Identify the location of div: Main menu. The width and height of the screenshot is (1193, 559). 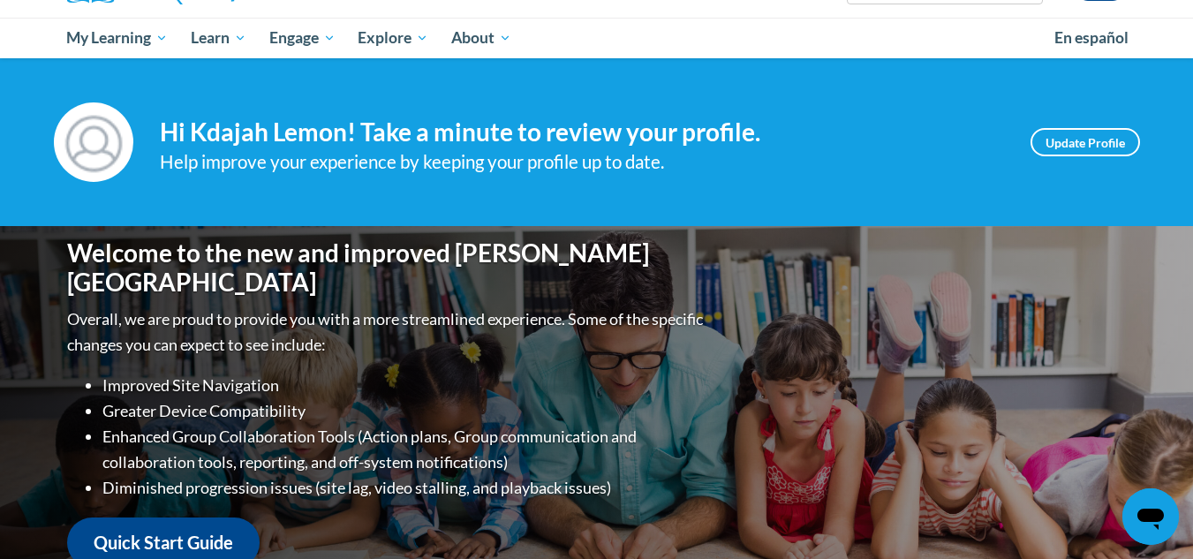
(597, 38).